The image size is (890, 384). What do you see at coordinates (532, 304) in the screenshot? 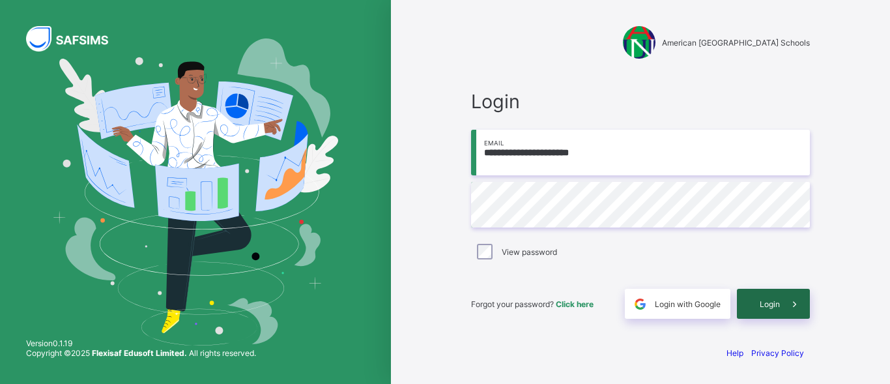
I see `span: Forgot your password?` at bounding box center [532, 304].